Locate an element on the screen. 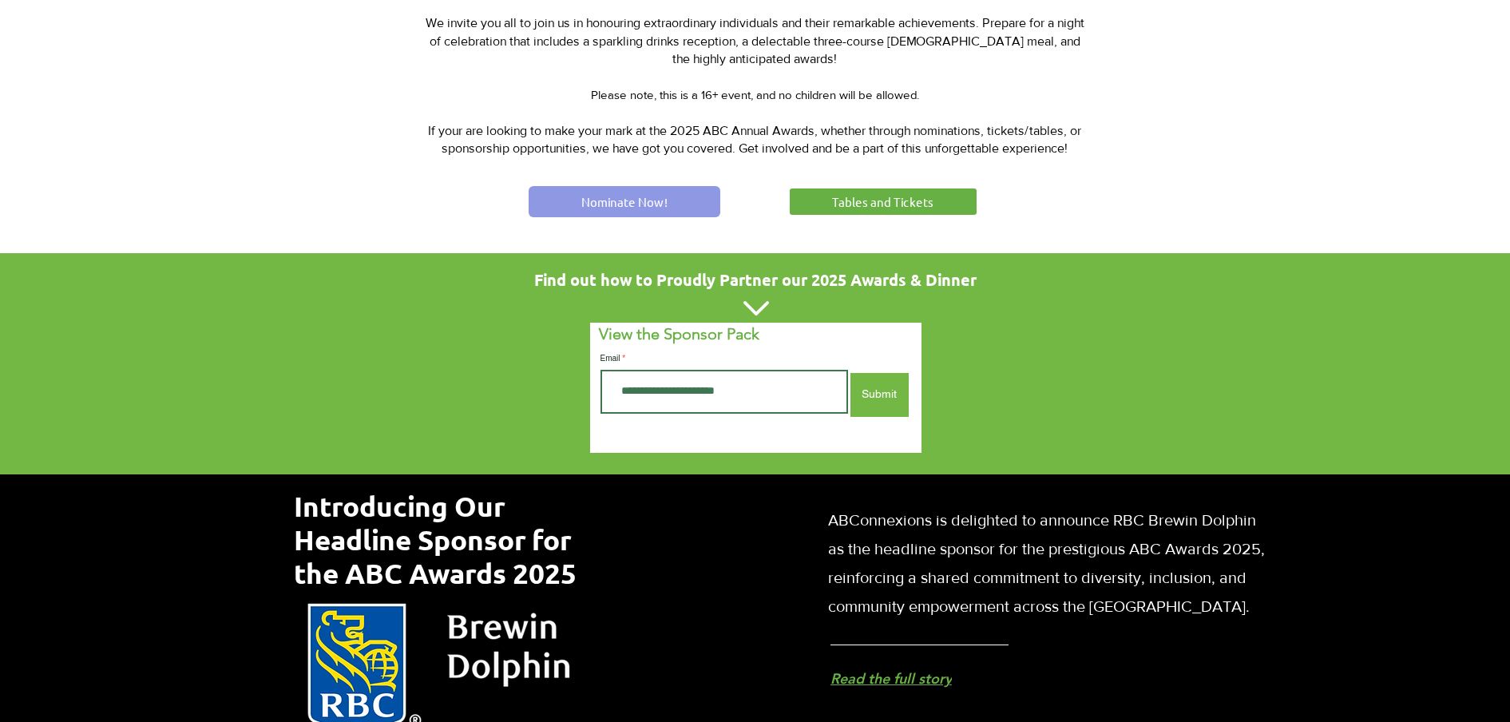 This screenshot has width=1510, height=722. button: Submit is located at coordinates (879, 394).